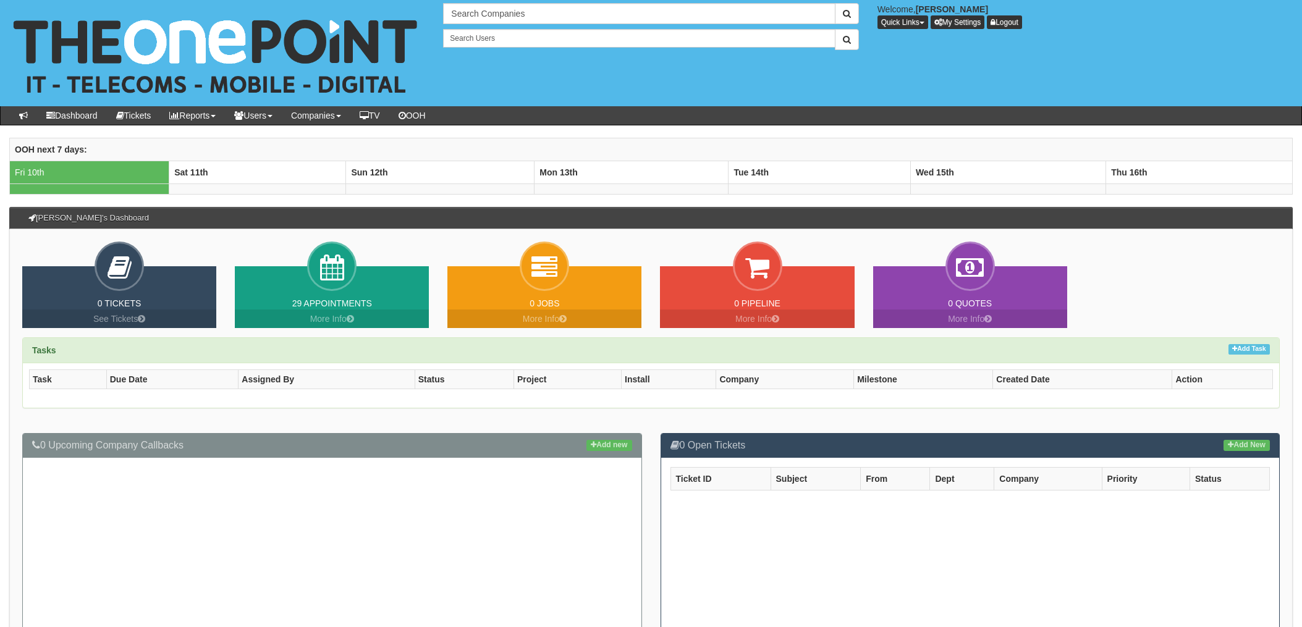  What do you see at coordinates (567, 379) in the screenshot?
I see `th: Project` at bounding box center [567, 379].